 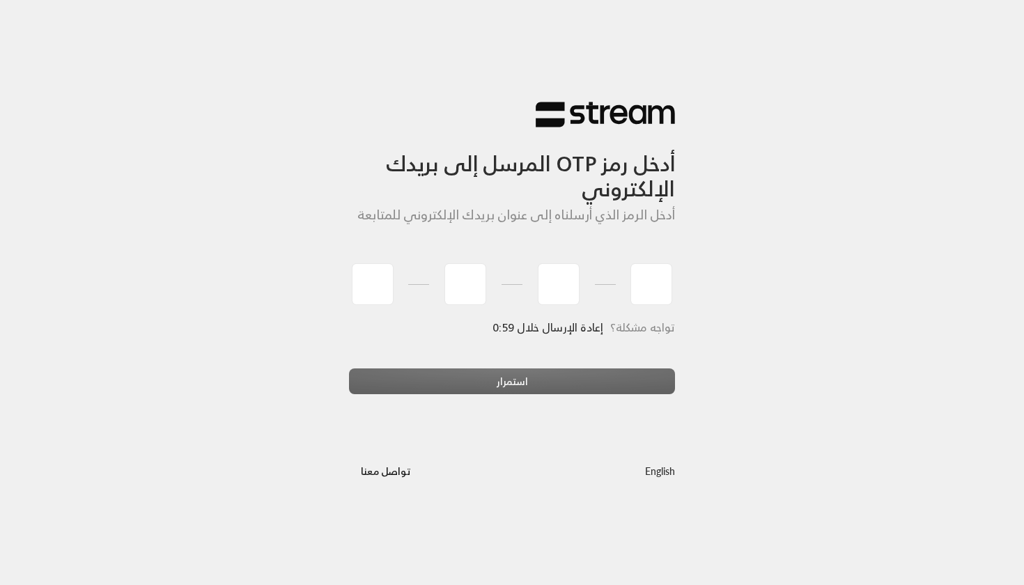 I want to click on a: English, so click(x=659, y=470).